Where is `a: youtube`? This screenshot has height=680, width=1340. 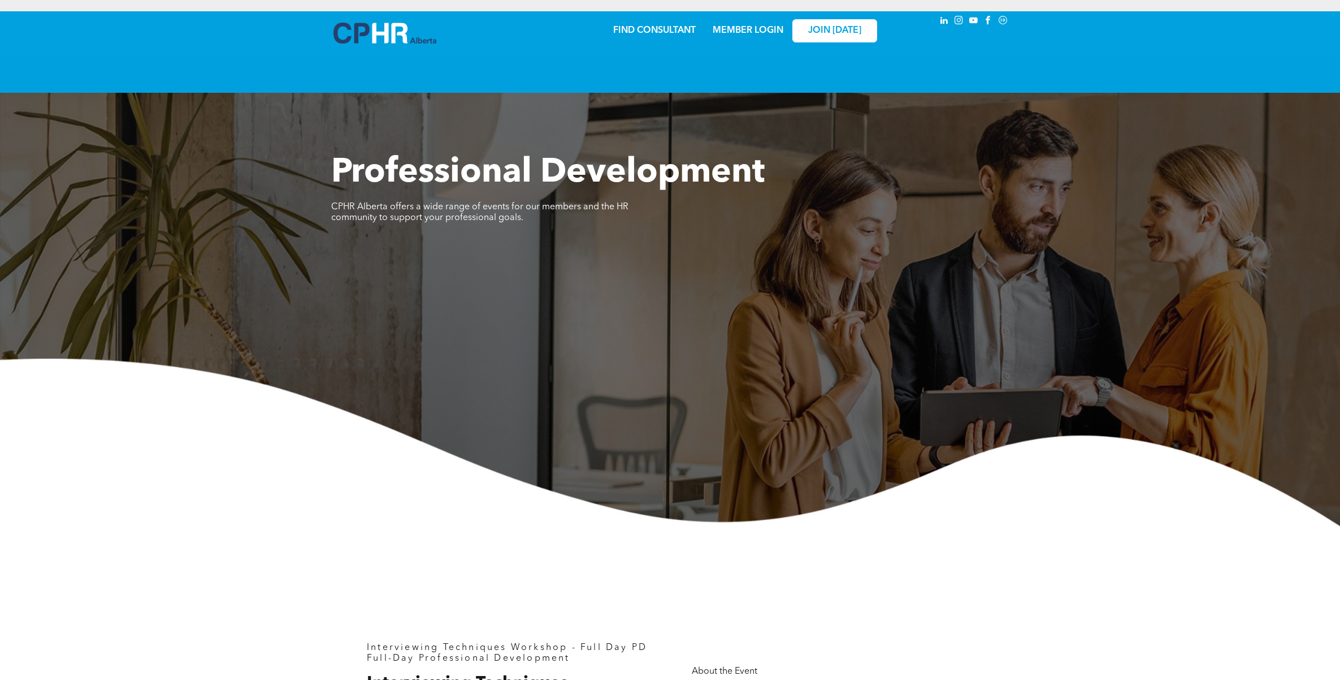
a: youtube is located at coordinates (974, 21).